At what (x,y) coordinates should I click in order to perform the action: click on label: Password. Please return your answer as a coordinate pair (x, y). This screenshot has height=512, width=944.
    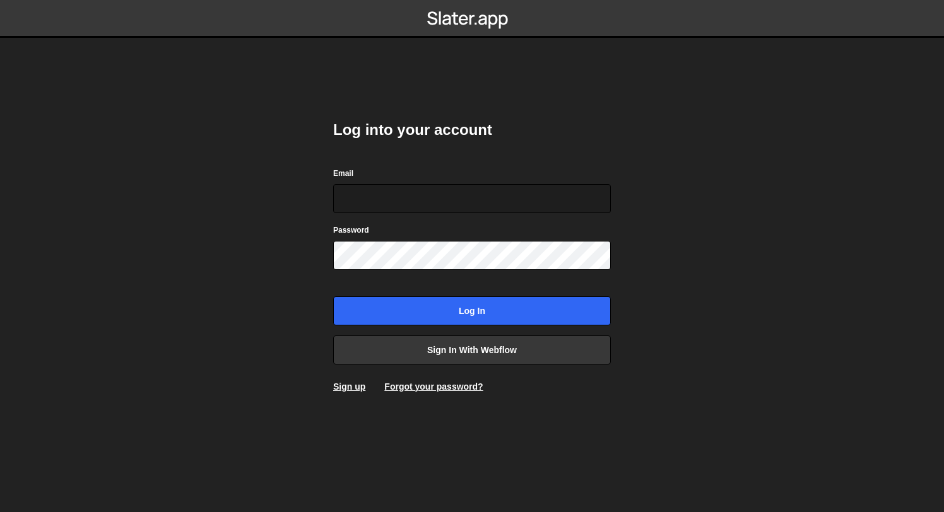
    Looking at the image, I should click on (351, 230).